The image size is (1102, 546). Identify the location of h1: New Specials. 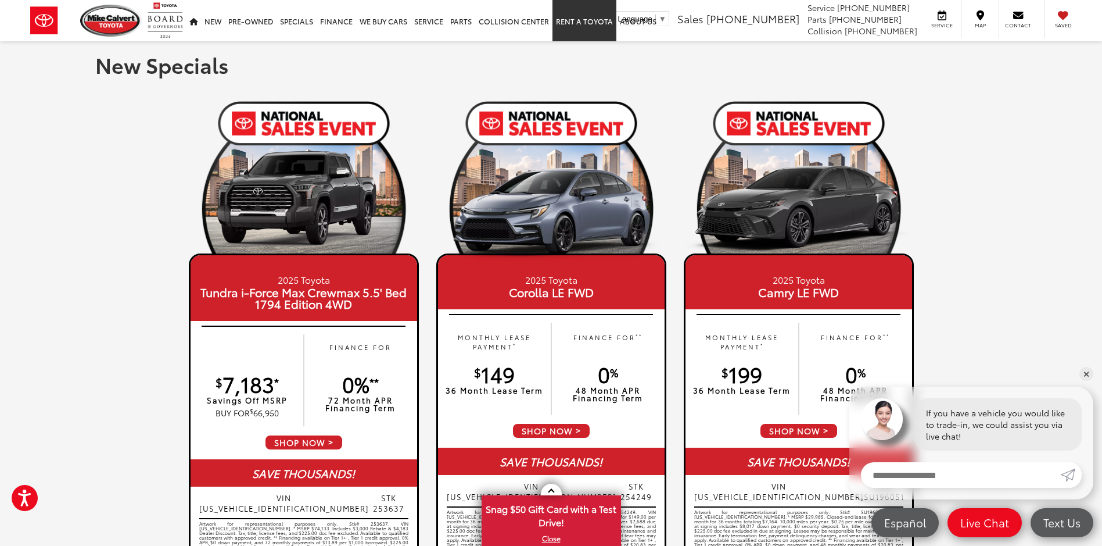
(551, 65).